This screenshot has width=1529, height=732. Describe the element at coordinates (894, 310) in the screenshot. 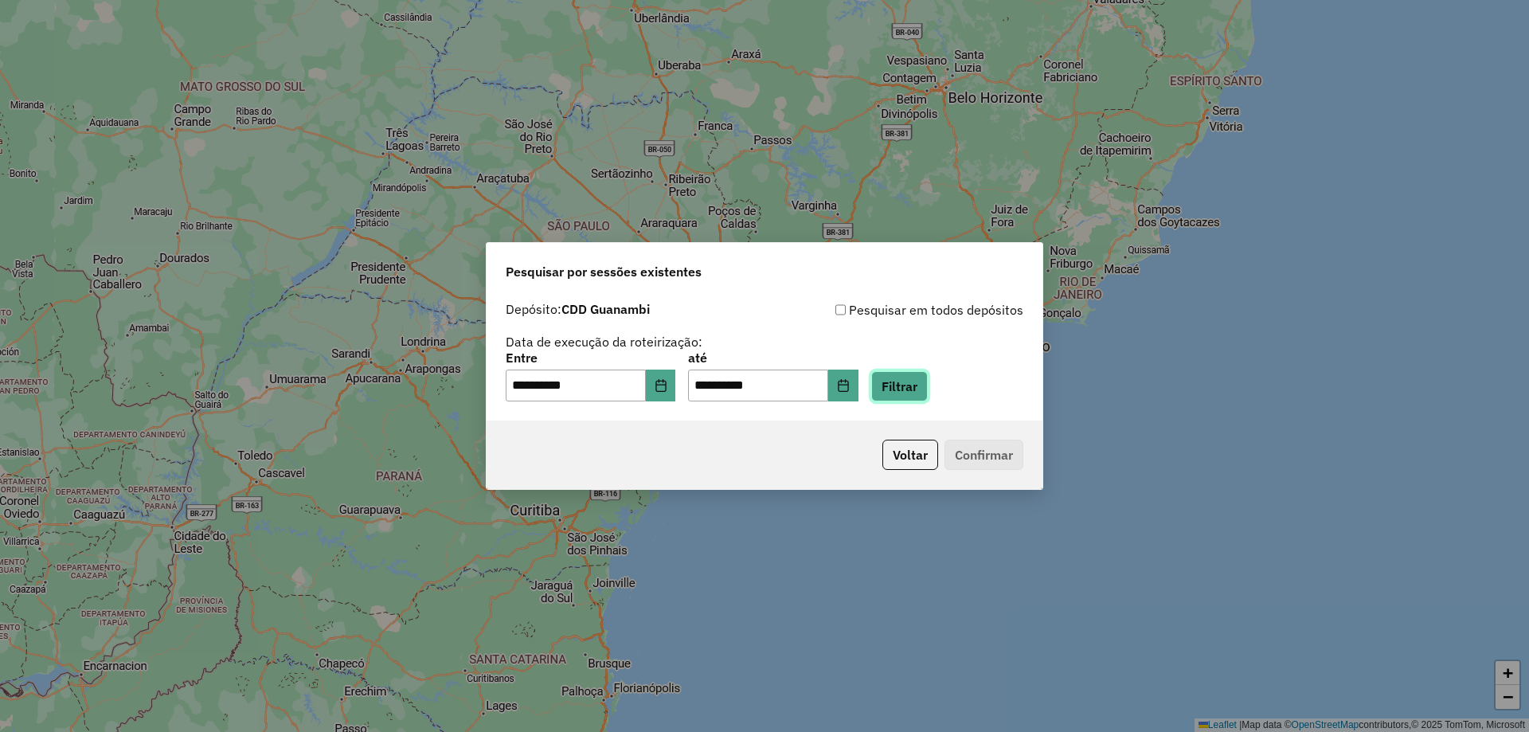

I see `div: Pesquisar em todos depósitos` at that location.